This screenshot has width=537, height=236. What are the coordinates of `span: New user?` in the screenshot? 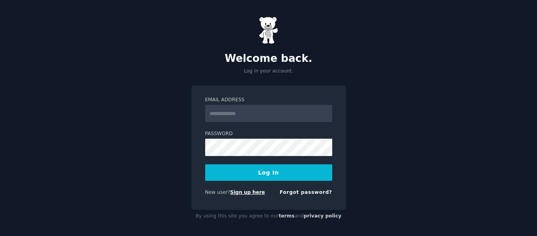 It's located at (218, 192).